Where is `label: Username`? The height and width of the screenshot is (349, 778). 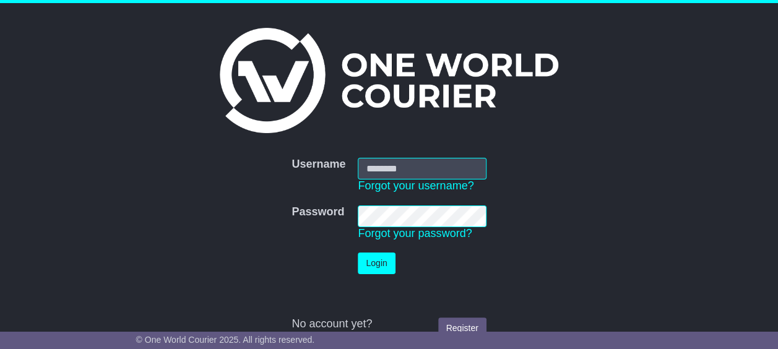 label: Username is located at coordinates (318, 165).